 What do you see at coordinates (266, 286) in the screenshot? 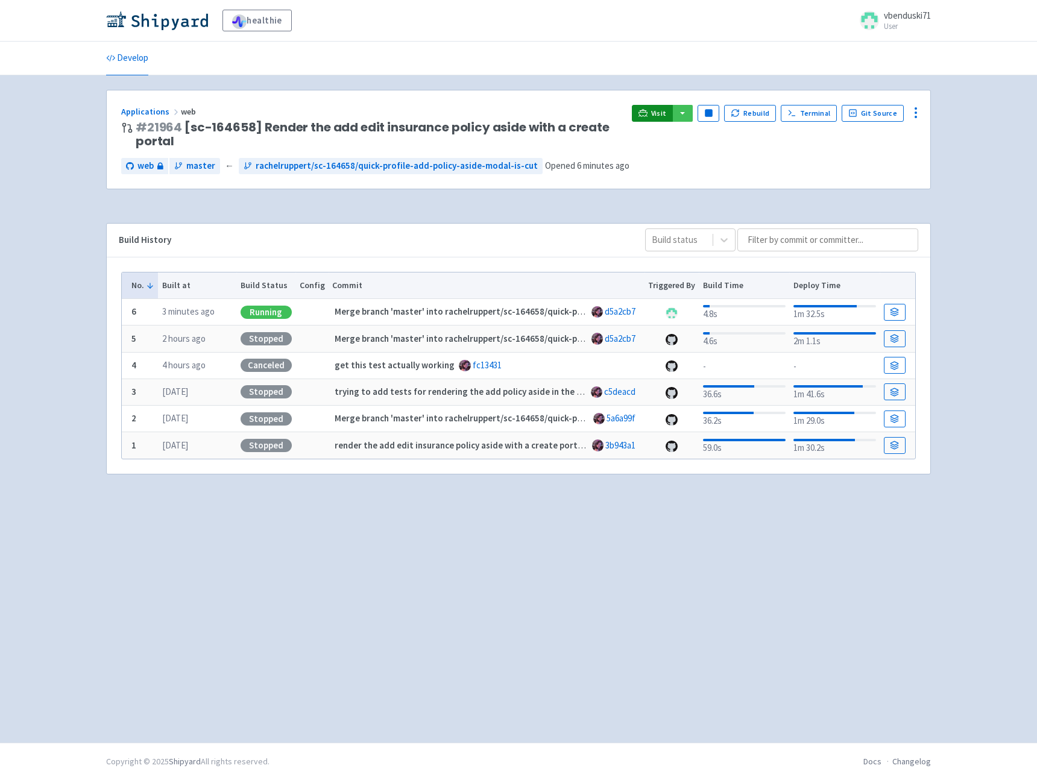
I see `th: Build Status` at bounding box center [266, 286].